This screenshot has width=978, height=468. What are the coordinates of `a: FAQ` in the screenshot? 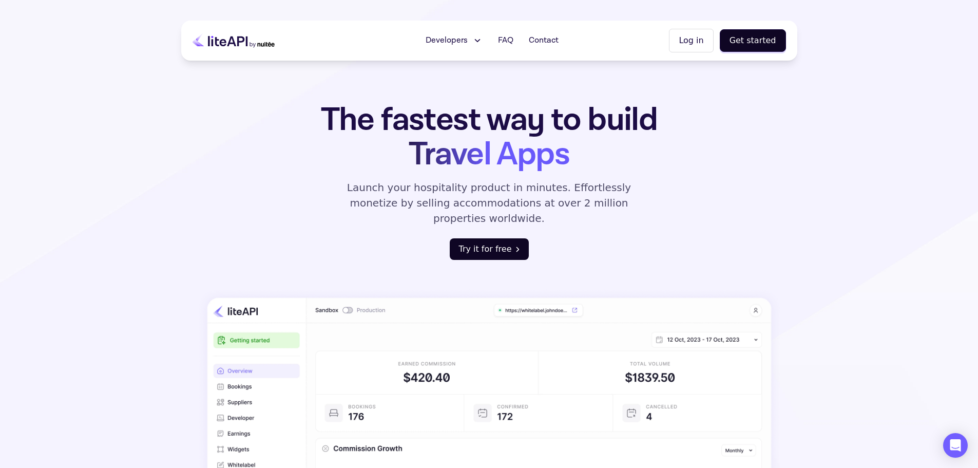 It's located at (506, 41).